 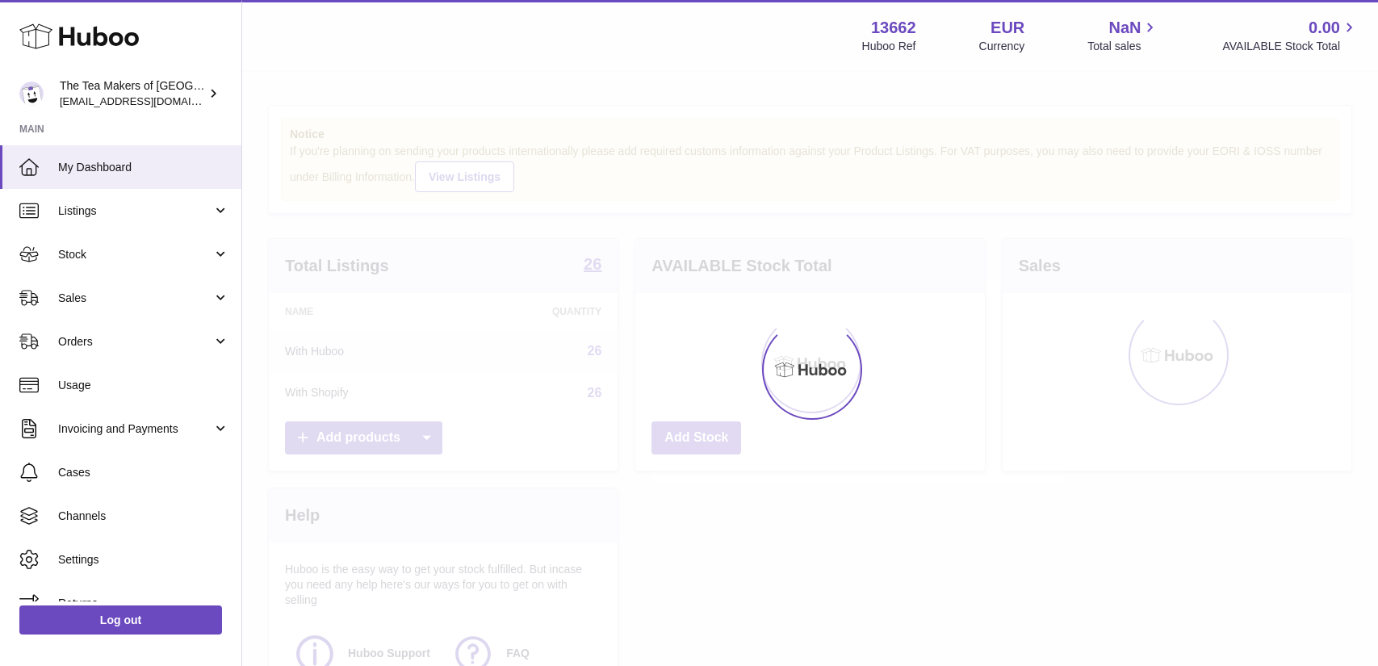 What do you see at coordinates (1002, 46) in the screenshot?
I see `div: Currency` at bounding box center [1002, 46].